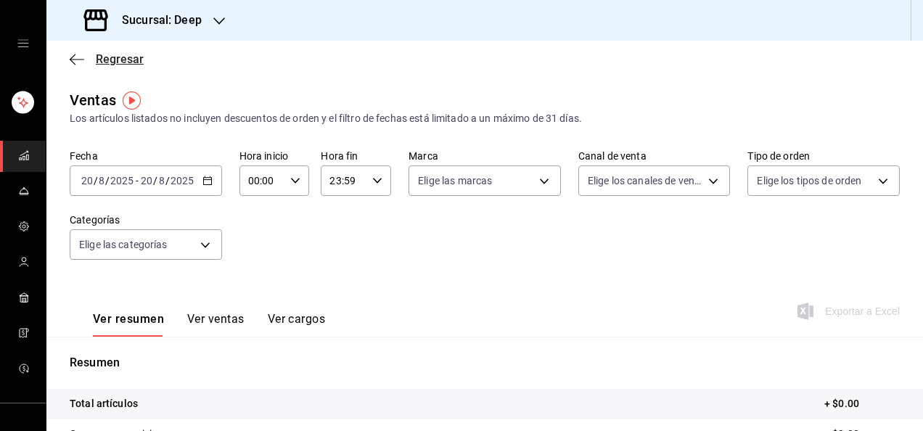  Describe the element at coordinates (297, 325) in the screenshot. I see `button: Ver cargos` at that location.